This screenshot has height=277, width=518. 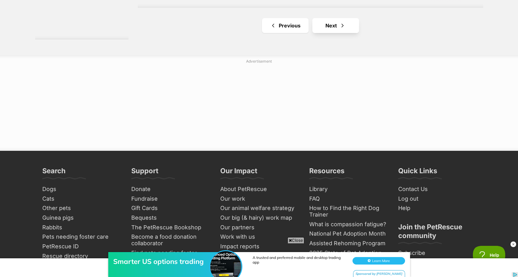 I want to click on a: FAQ, so click(x=348, y=198).